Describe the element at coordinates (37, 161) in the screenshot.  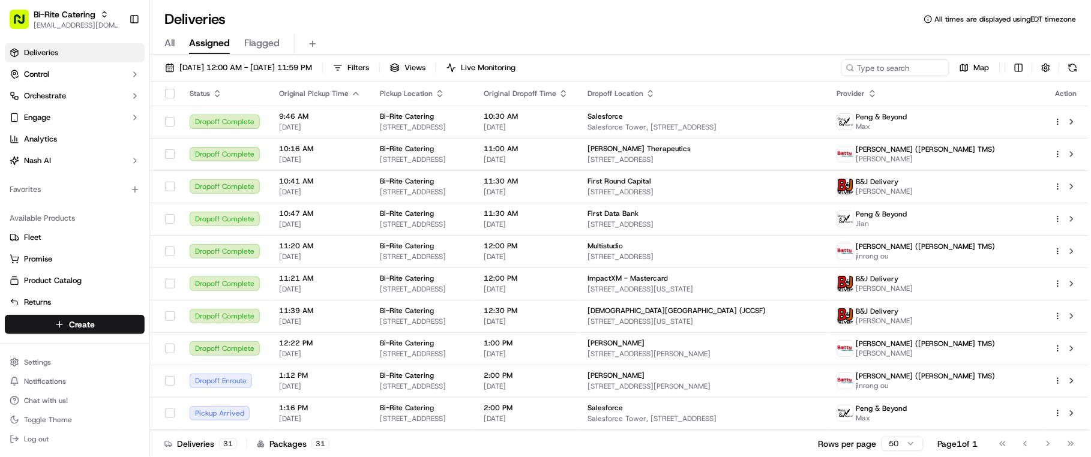
I see `span: Nash AI` at that location.